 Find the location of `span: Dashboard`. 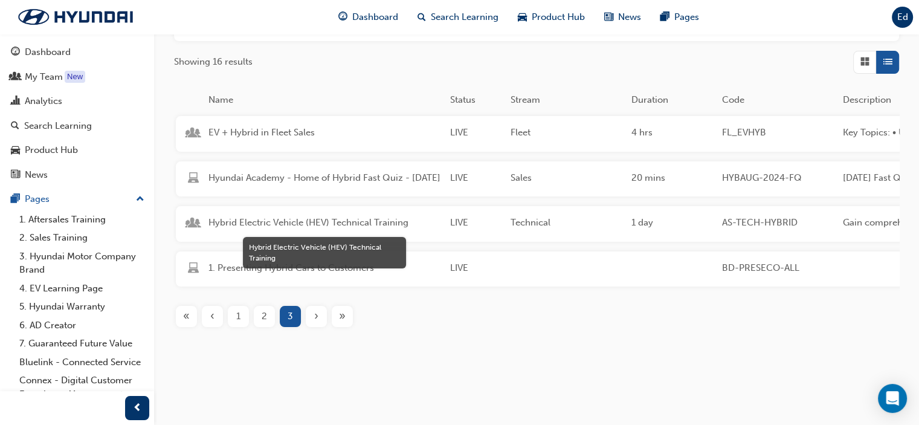

span: Dashboard is located at coordinates (375, 17).